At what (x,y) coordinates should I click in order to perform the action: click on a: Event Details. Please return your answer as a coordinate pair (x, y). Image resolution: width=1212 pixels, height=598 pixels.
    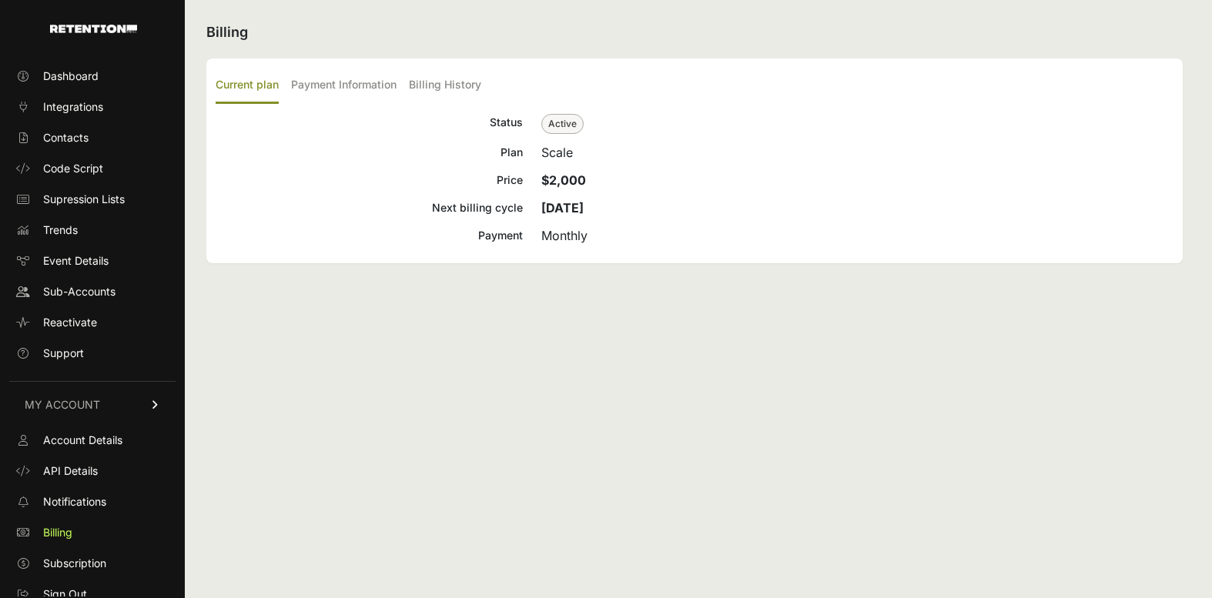
    Looking at the image, I should click on (92, 261).